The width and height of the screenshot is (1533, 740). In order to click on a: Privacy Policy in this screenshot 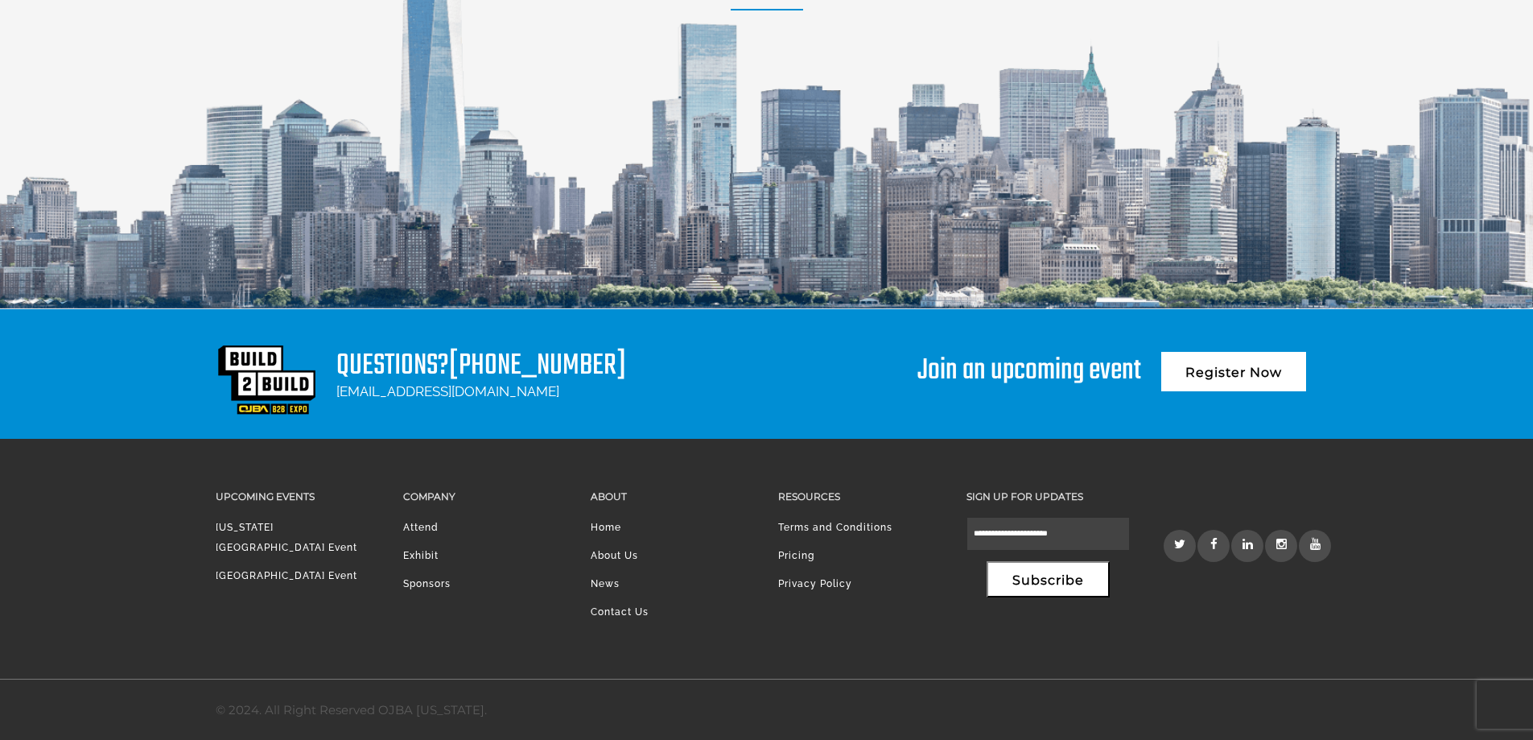, I will do `click(815, 583)`.